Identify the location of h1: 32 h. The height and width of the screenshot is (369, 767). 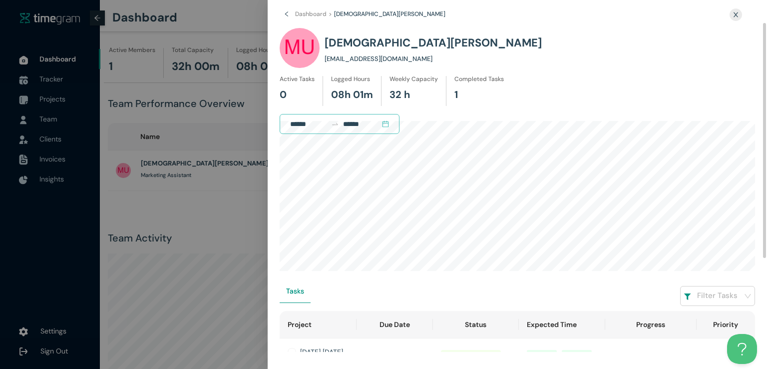
(400, 94).